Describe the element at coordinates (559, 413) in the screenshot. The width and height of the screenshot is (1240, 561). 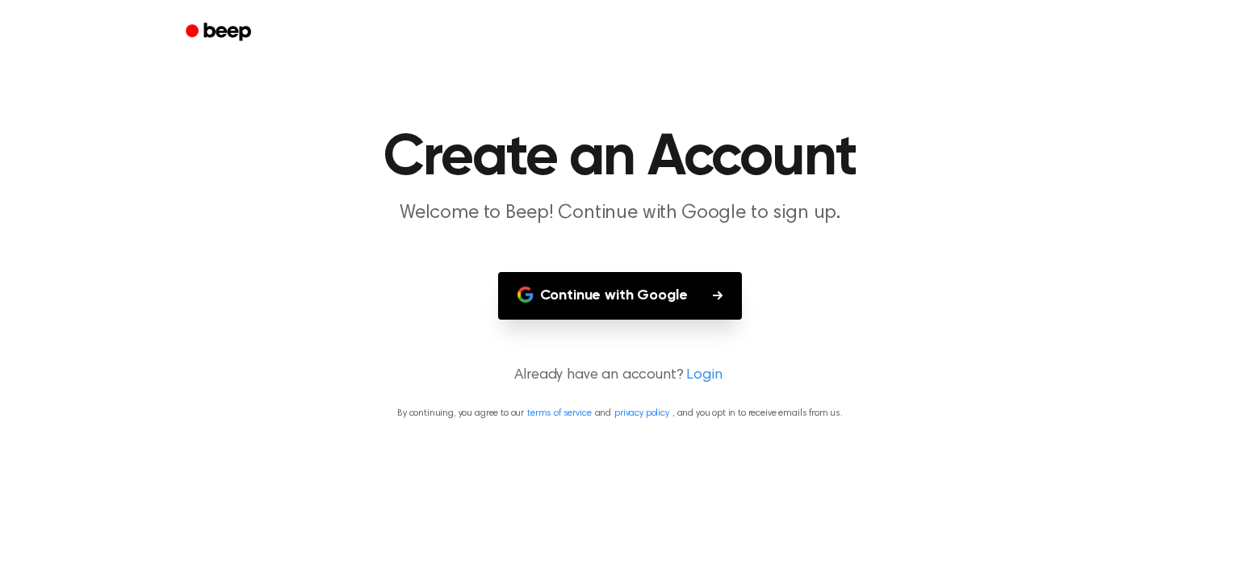
I see `a: terms of service` at that location.